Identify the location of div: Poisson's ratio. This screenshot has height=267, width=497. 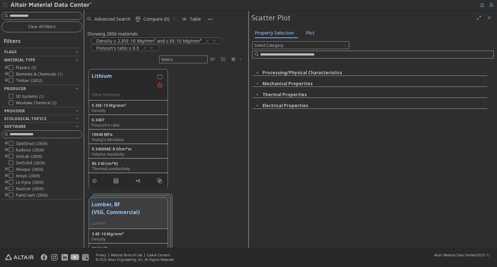
(128, 125).